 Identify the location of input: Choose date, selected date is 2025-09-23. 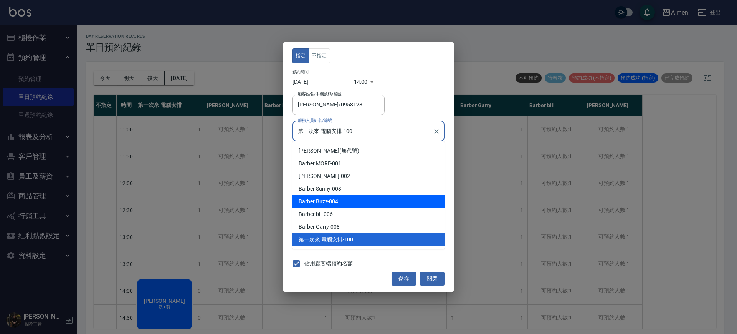
(323, 82).